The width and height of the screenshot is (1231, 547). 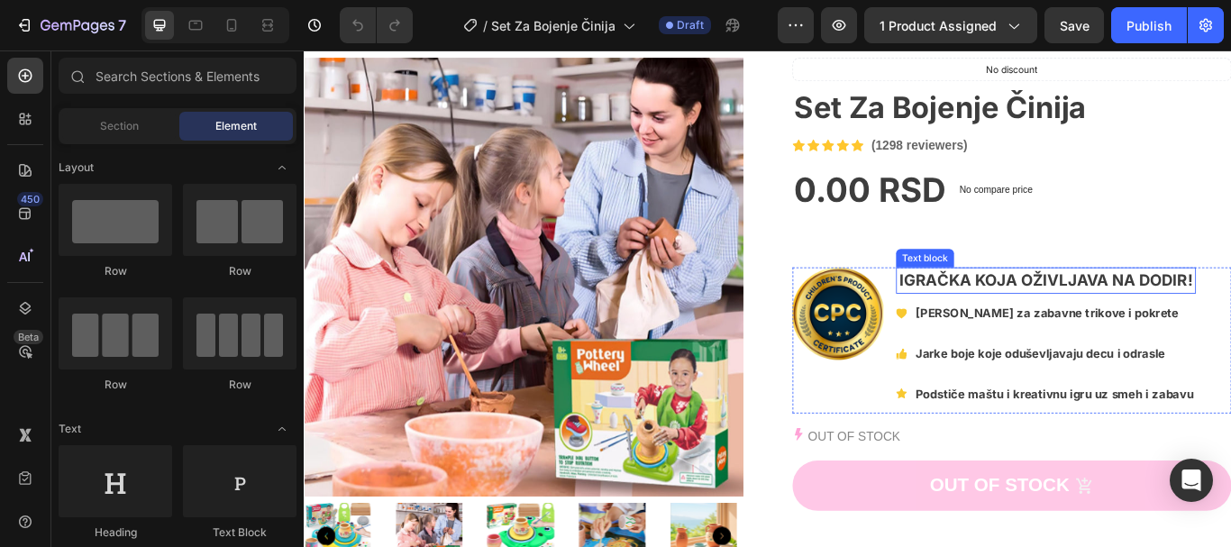 I want to click on span: Save, so click(x=1074, y=25).